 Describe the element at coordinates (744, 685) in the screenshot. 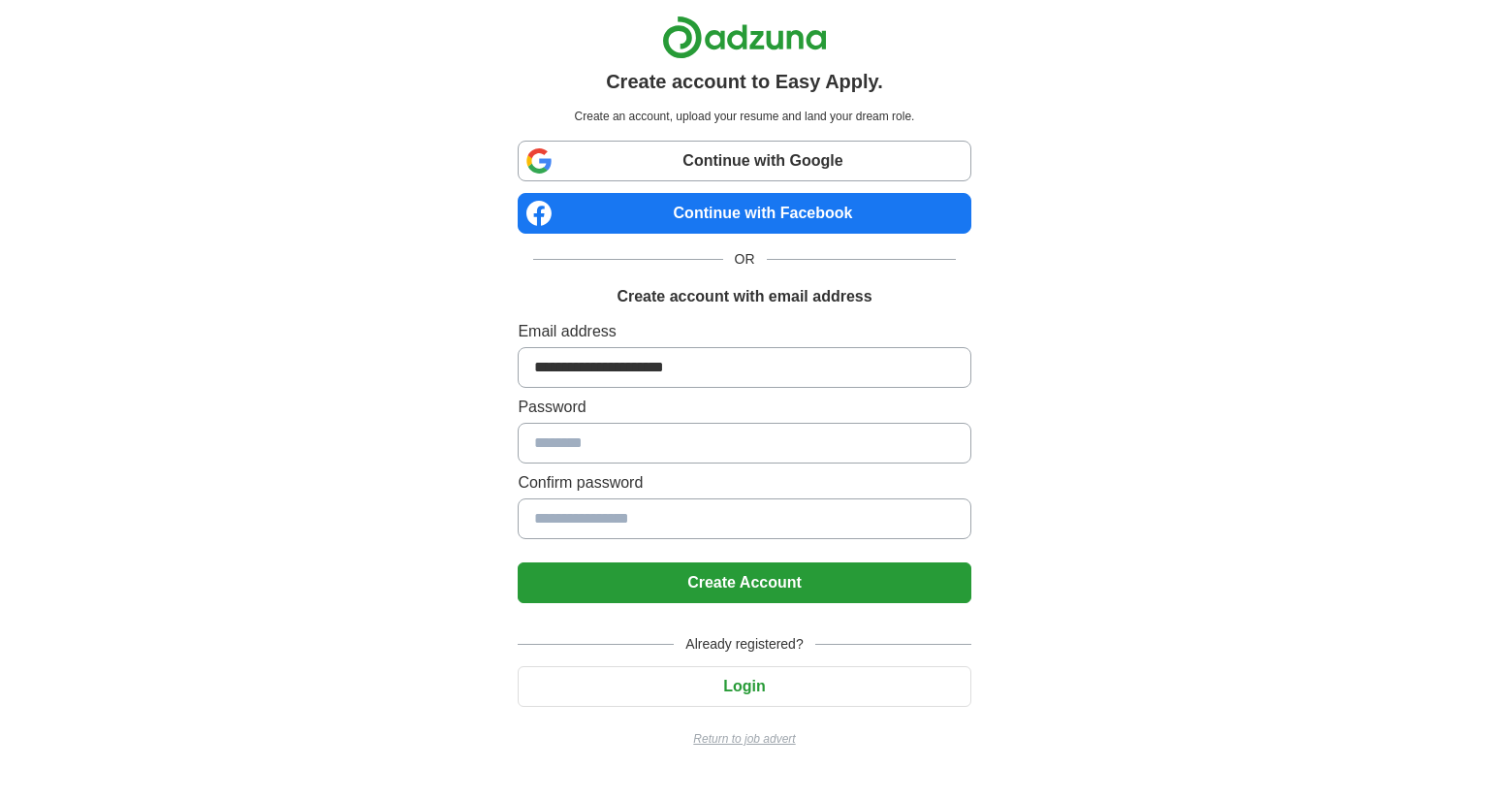

I see `a: Login` at that location.